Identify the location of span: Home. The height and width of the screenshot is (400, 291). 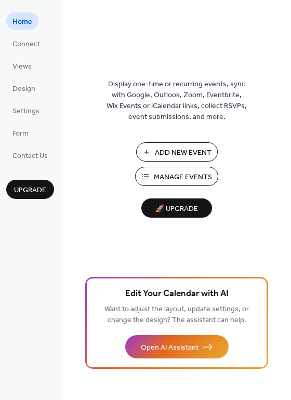
(22, 22).